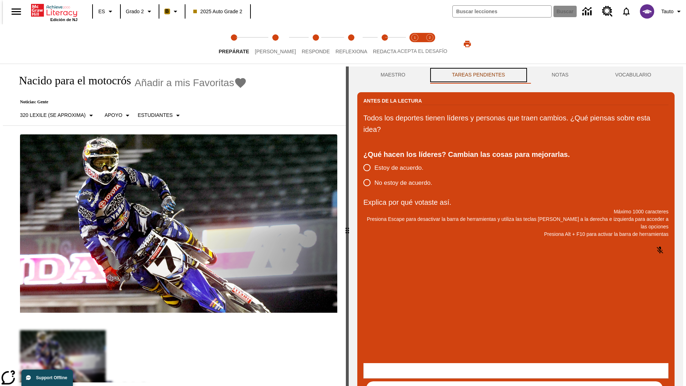 Image resolution: width=686 pixels, height=386 pixels. Describe the element at coordinates (672, 11) in the screenshot. I see `button: Perfil/Configuración` at that location.